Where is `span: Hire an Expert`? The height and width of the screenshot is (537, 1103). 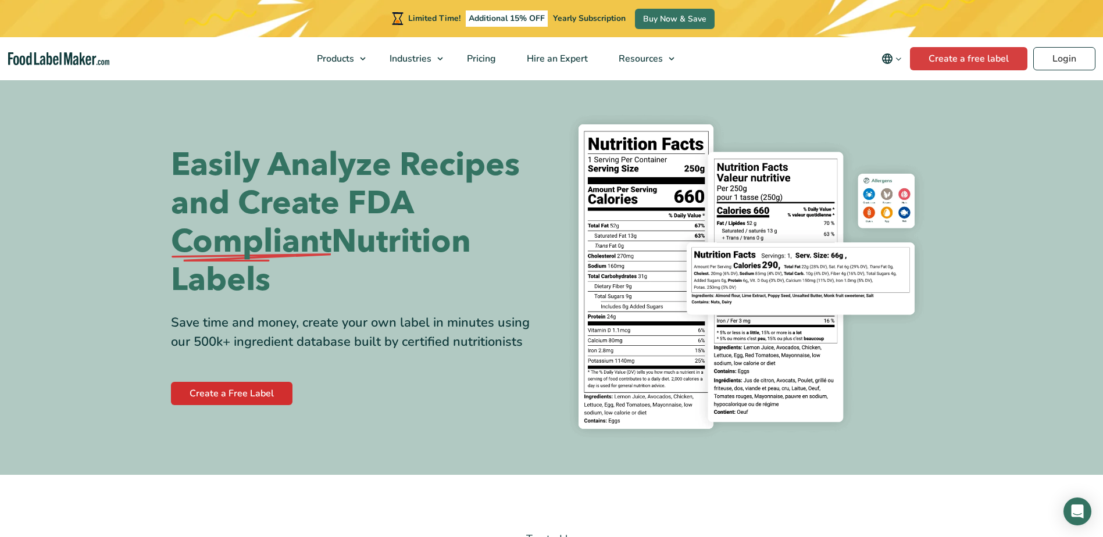 span: Hire an Expert is located at coordinates (556, 59).